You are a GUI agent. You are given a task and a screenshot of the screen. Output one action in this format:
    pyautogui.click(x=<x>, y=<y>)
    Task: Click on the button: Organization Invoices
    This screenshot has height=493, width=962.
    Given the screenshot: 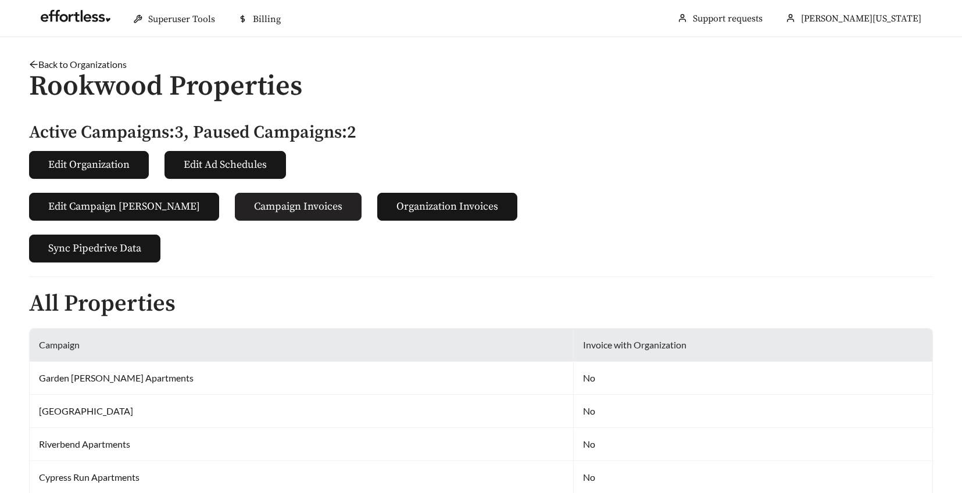 What is the action you would take?
    pyautogui.click(x=447, y=207)
    